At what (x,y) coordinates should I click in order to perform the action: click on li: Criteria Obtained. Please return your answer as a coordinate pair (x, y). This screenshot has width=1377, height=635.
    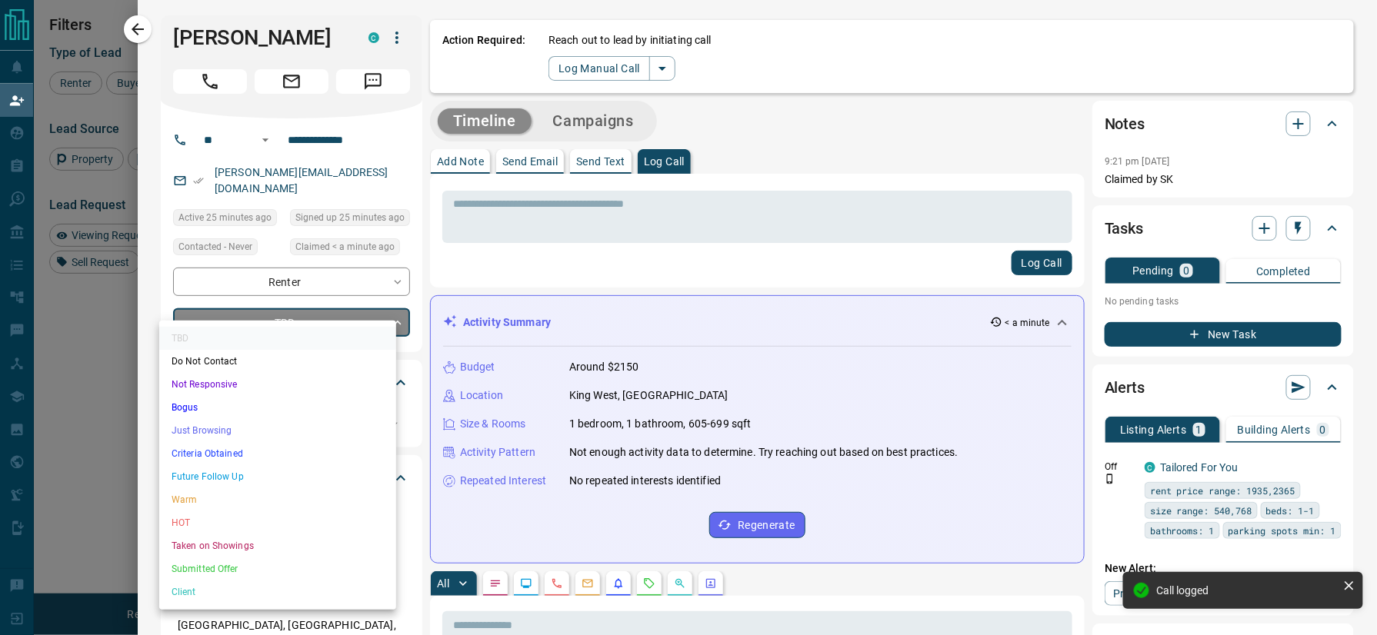
    Looking at the image, I should click on (278, 454).